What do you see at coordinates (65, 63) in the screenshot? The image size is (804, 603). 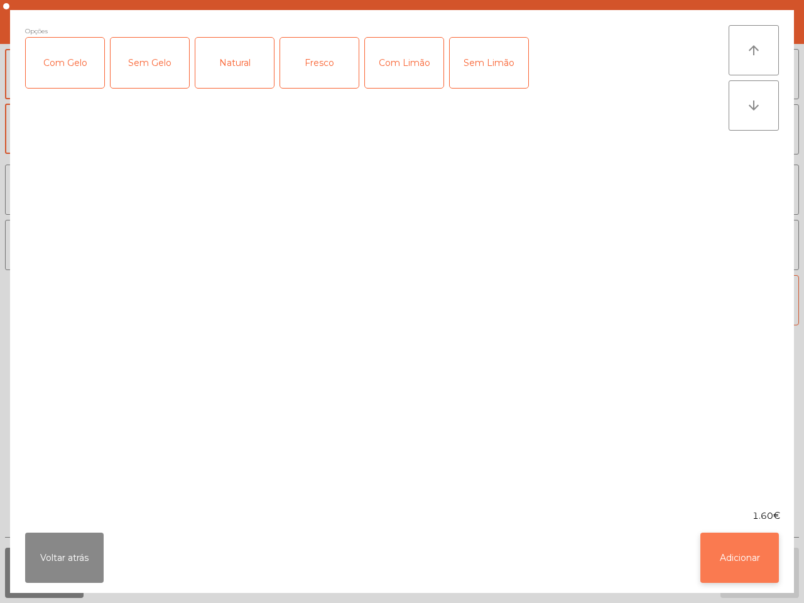 I see `div: Com Gelo` at bounding box center [65, 63].